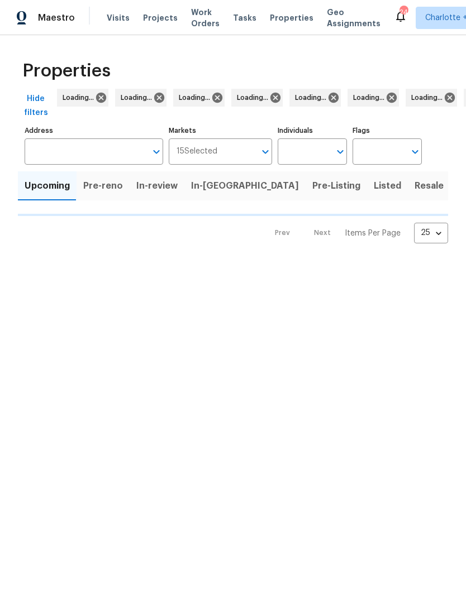  I want to click on span: 15 Selected, so click(197, 151).